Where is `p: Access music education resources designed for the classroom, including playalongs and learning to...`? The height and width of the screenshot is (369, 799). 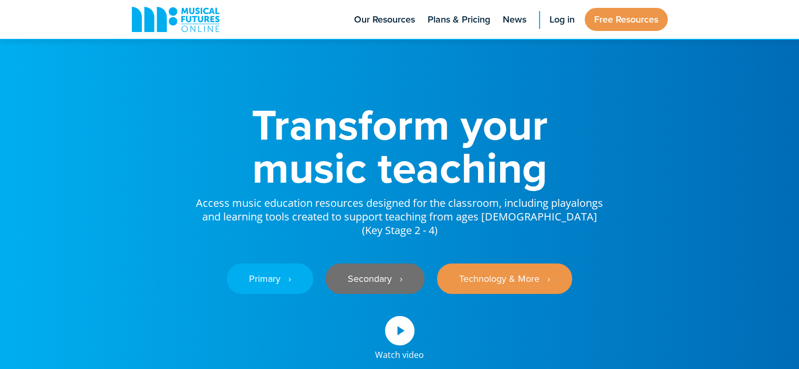 p: Access music education resources designed for the classroom, including playalongs and learning to... is located at coordinates (400, 213).